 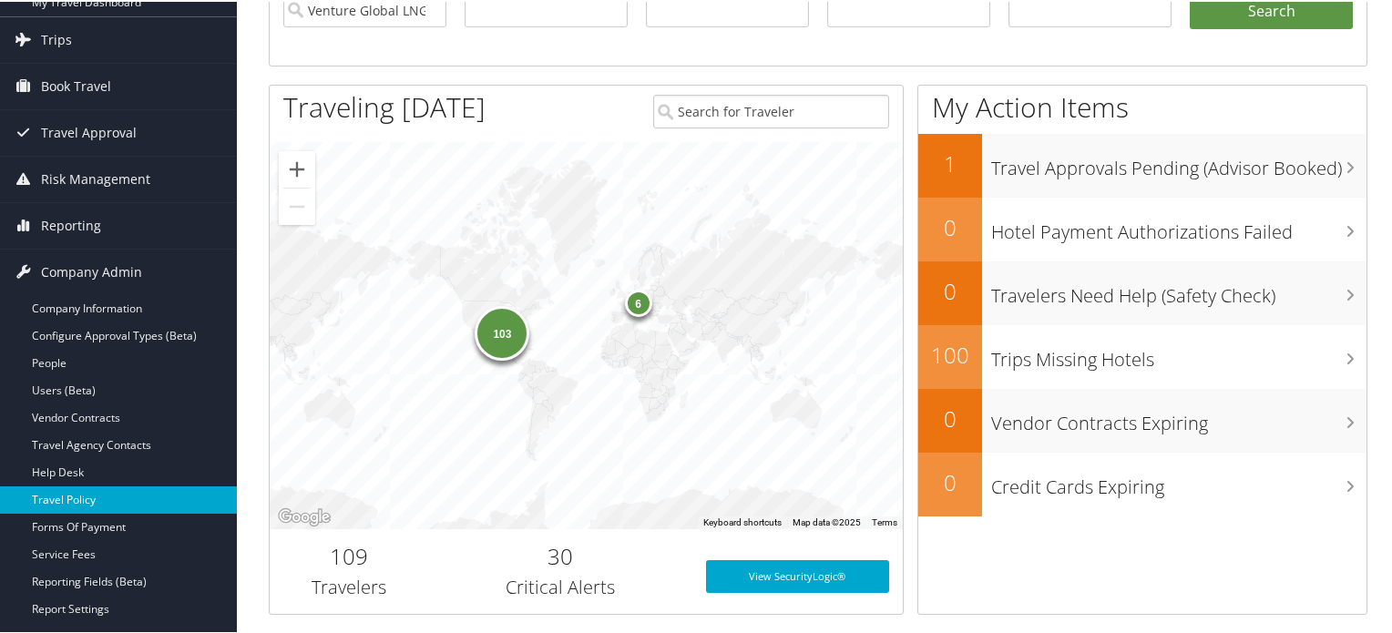 I want to click on a: 0Credit Cards Expiring, so click(x=1142, y=483).